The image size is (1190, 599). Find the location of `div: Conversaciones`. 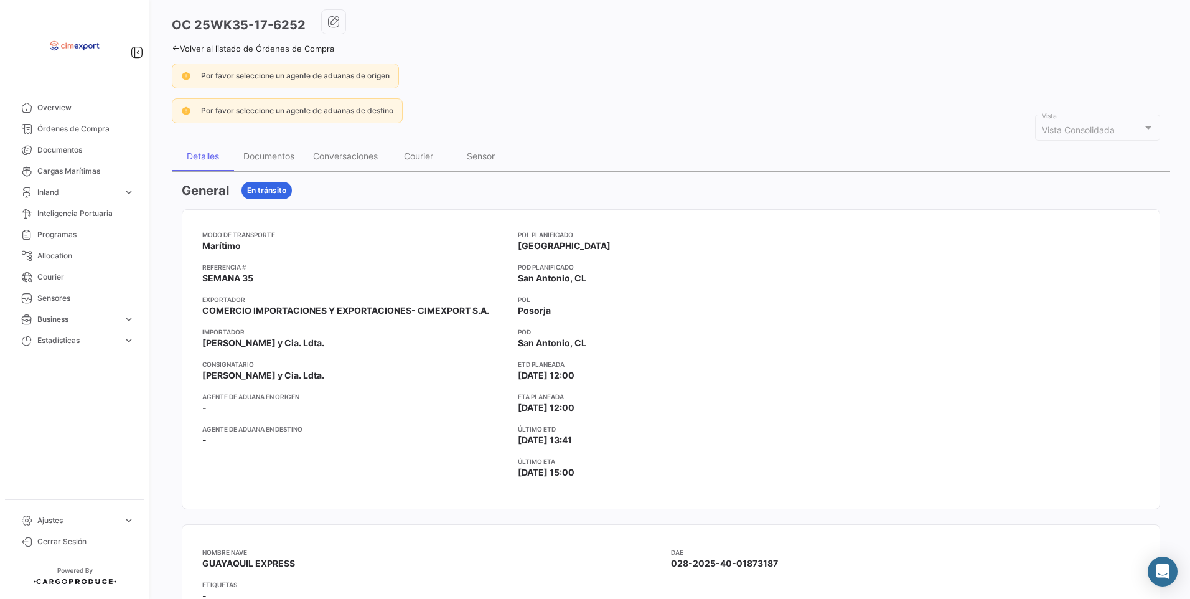

div: Conversaciones is located at coordinates (346, 156).